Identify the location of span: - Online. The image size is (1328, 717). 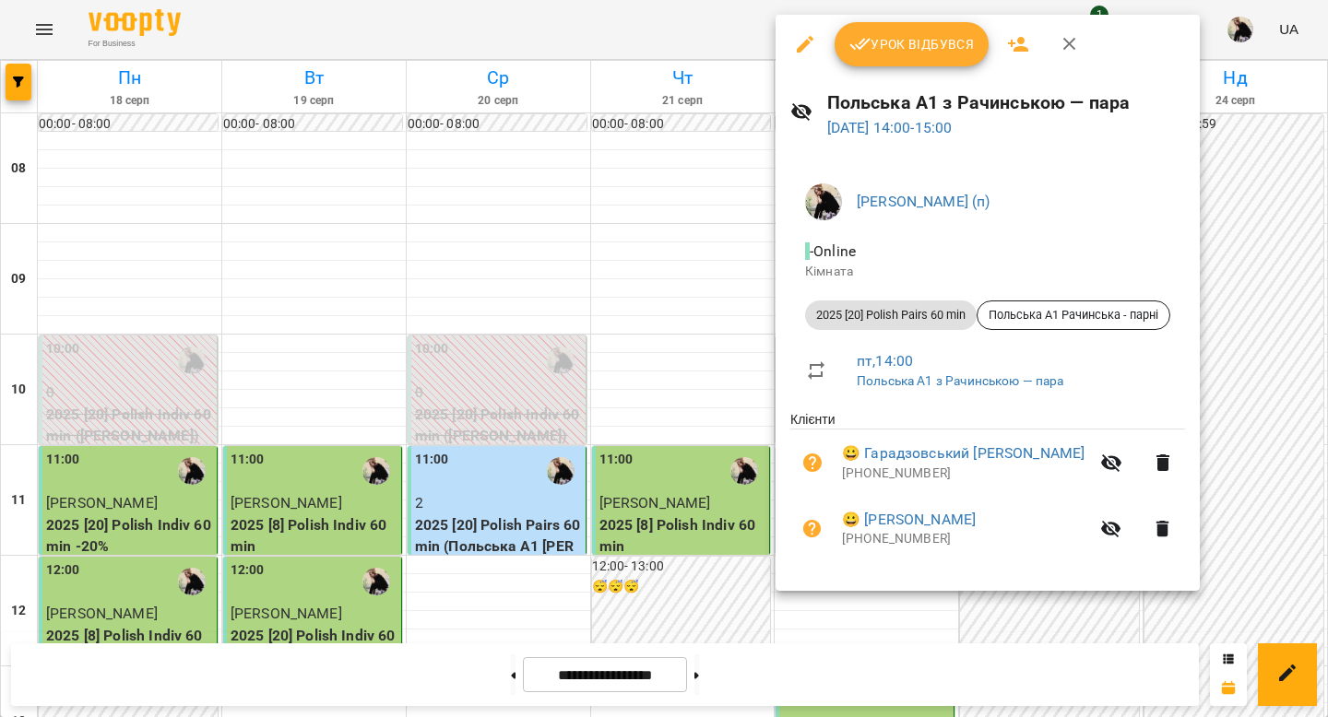
(832, 251).